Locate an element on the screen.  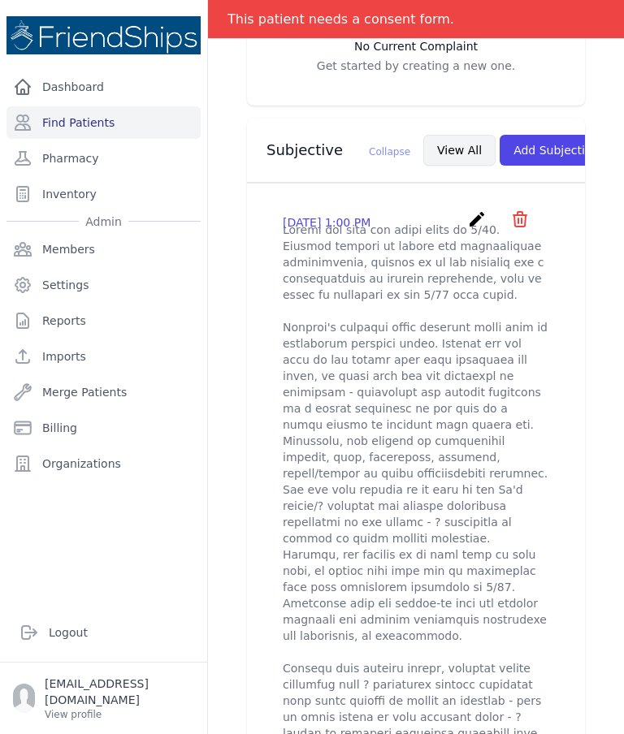
a: Logout is located at coordinates (103, 633).